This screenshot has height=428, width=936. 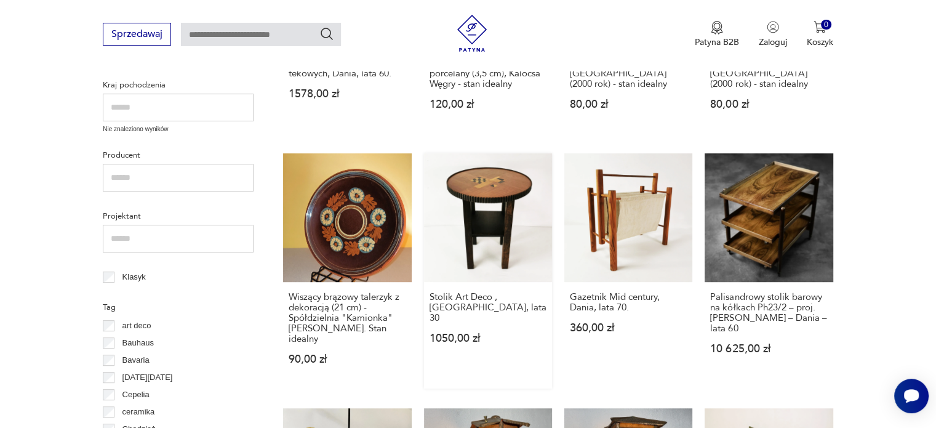 I want to click on p: Bauhaus, so click(x=138, y=343).